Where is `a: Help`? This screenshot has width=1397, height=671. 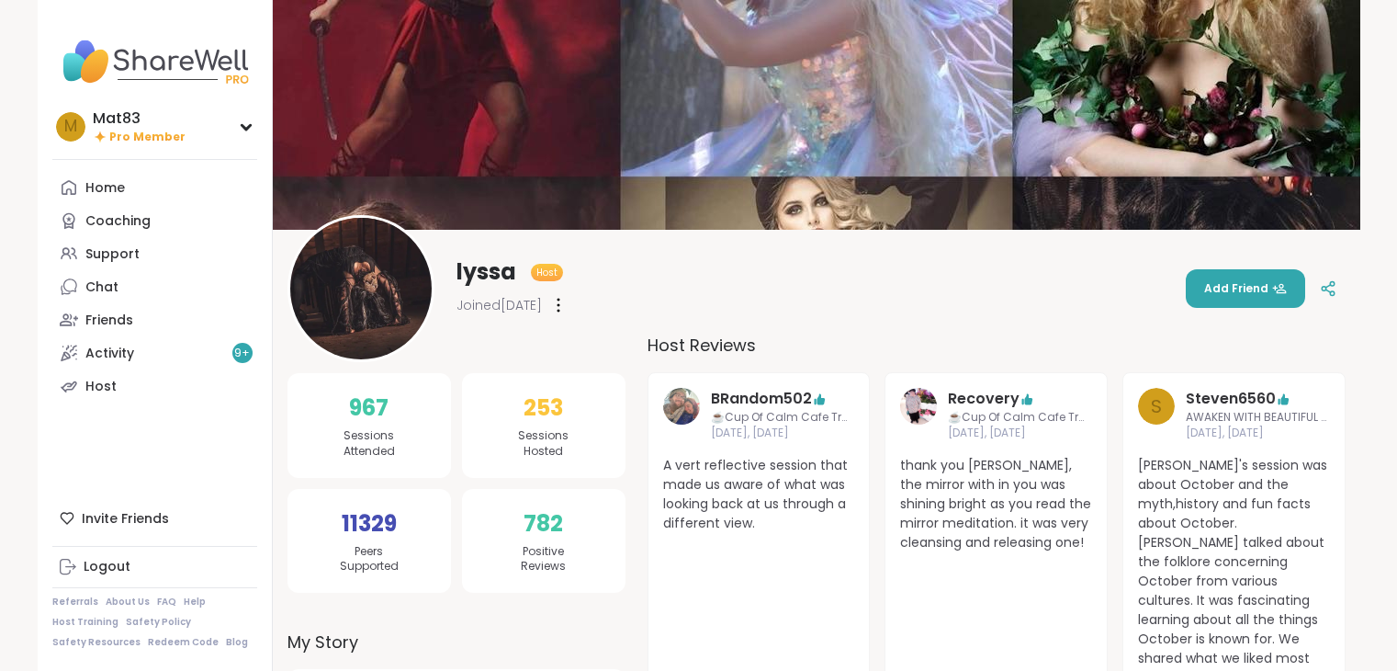 a: Help is located at coordinates (195, 602).